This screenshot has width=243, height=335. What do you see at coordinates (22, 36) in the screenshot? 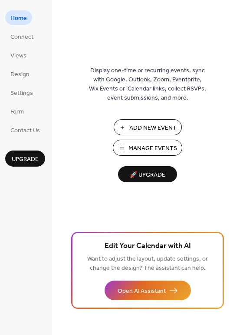
I see `a: Connect` at bounding box center [22, 36].